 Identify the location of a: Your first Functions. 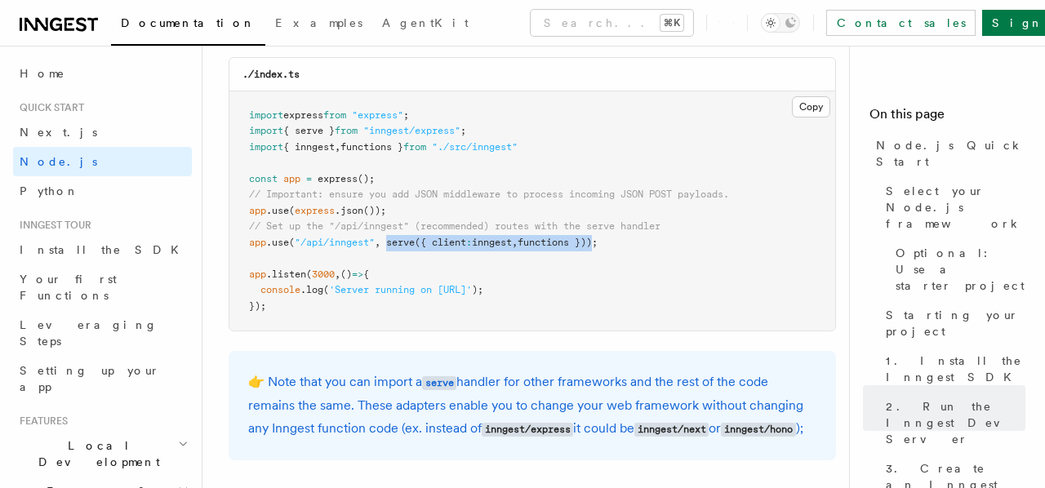
(102, 287).